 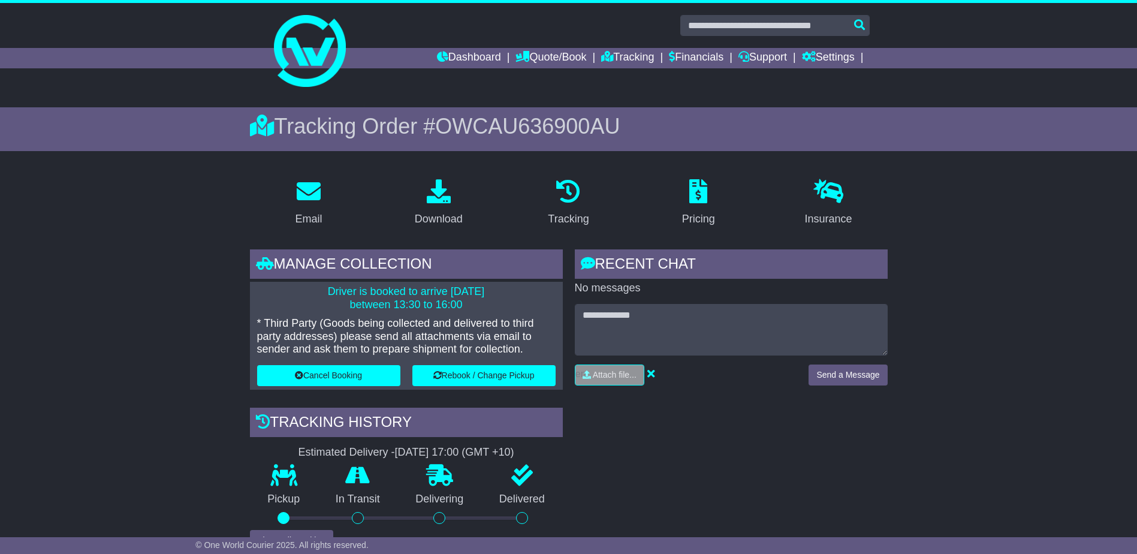 I want to click on p: Delivering, so click(x=440, y=499).